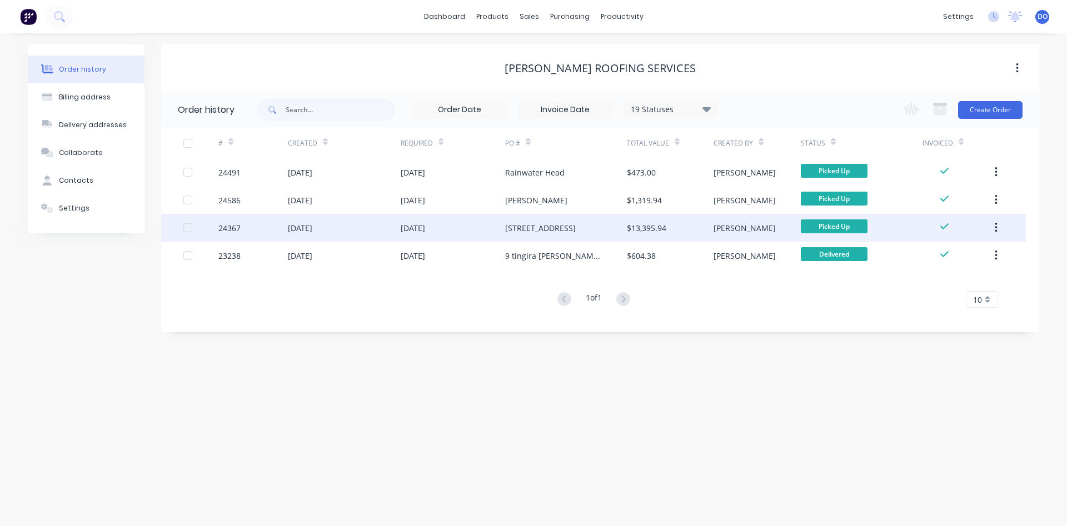 This screenshot has height=526, width=1067. What do you see at coordinates (74, 208) in the screenshot?
I see `div: Settings` at bounding box center [74, 208].